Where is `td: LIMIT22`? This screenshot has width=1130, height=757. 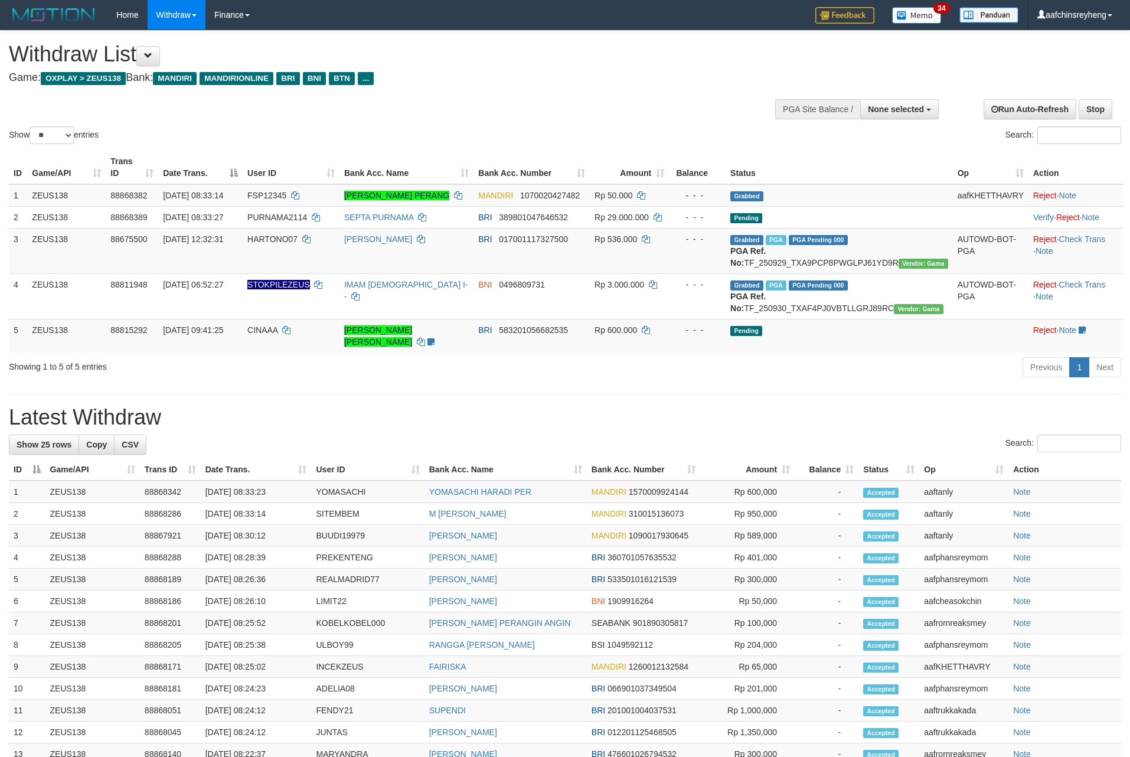
td: LIMIT22 is located at coordinates (367, 601).